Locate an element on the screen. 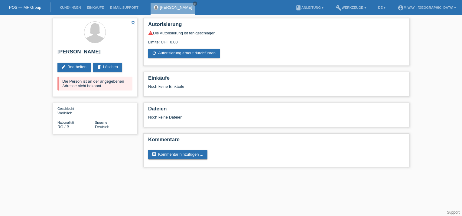  a: commentKommentar hinzufügen ... is located at coordinates (178, 155).